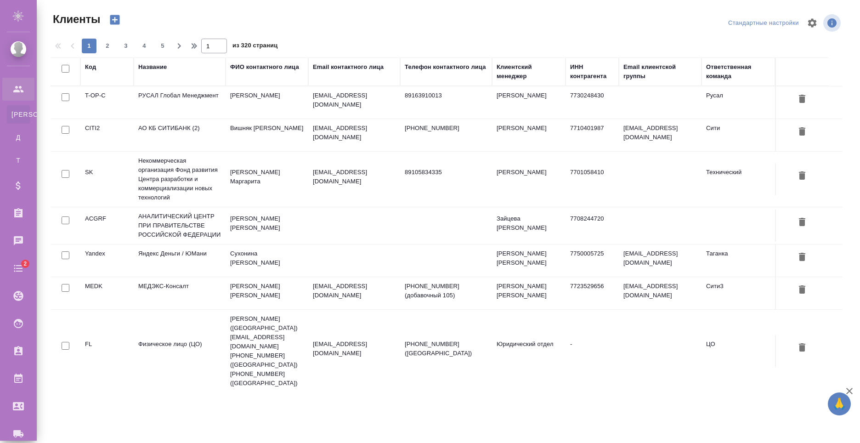 The image size is (860, 443). Describe the element at coordinates (660, 72) in the screenshot. I see `div: Email клиентской группы` at that location.